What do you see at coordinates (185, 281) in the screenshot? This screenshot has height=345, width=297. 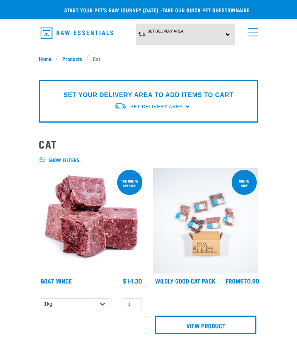 I see `a: Wildly Good Cat Pack` at bounding box center [185, 281].